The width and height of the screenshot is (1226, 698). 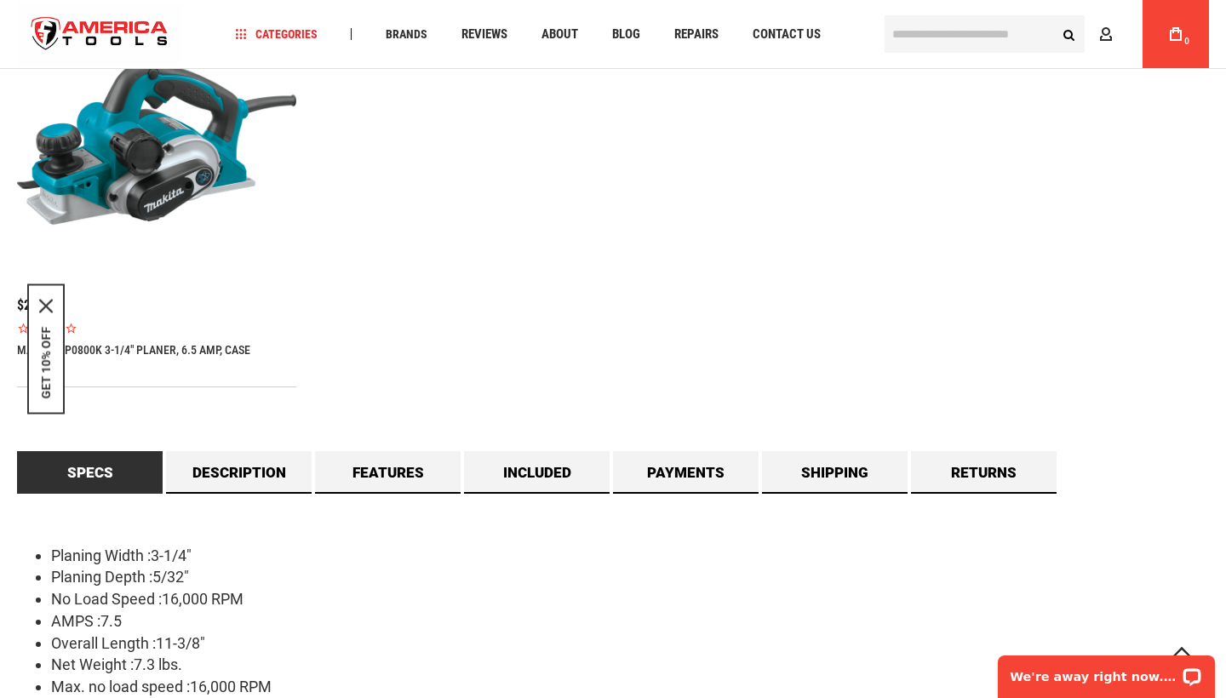 What do you see at coordinates (630, 577) in the screenshot?
I see `li: Planing Depth :5/32"` at bounding box center [630, 577].